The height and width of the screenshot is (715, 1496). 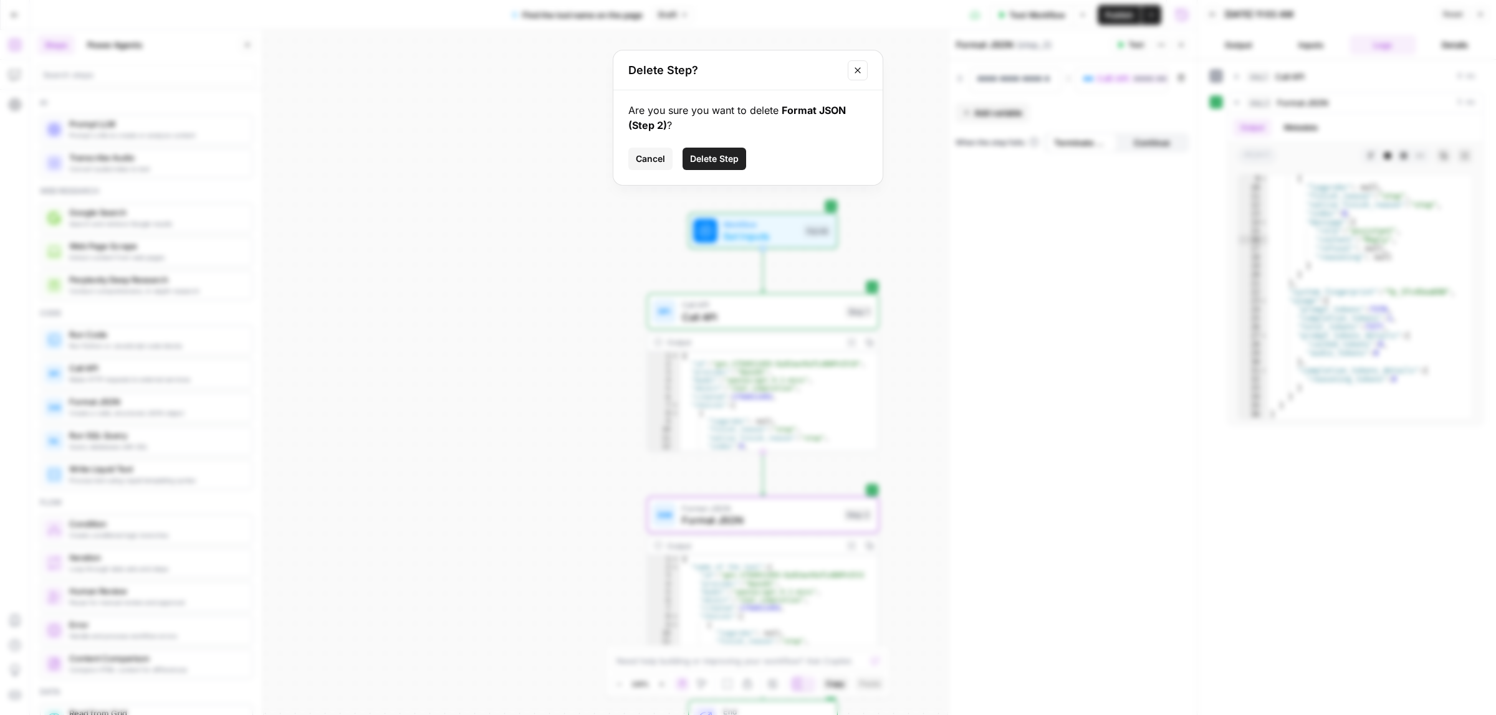 What do you see at coordinates (748, 118) in the screenshot?
I see `div: Are you sure you want to delete ?` at bounding box center [748, 118].